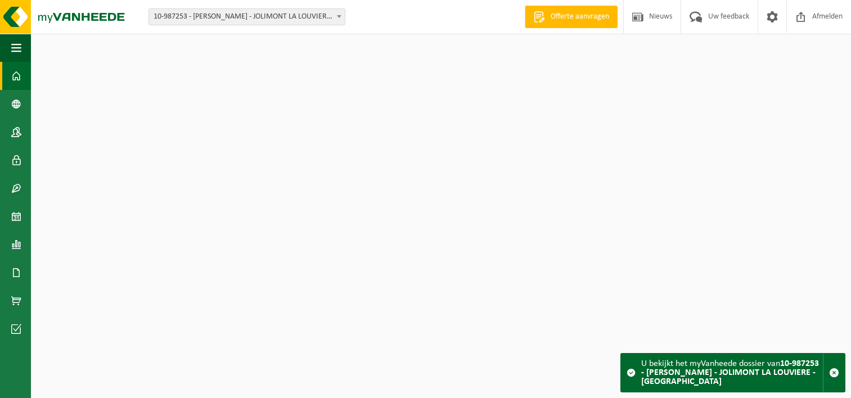 The width and height of the screenshot is (851, 398). Describe the element at coordinates (580, 17) in the screenshot. I see `span: Offerte aanvragen` at that location.